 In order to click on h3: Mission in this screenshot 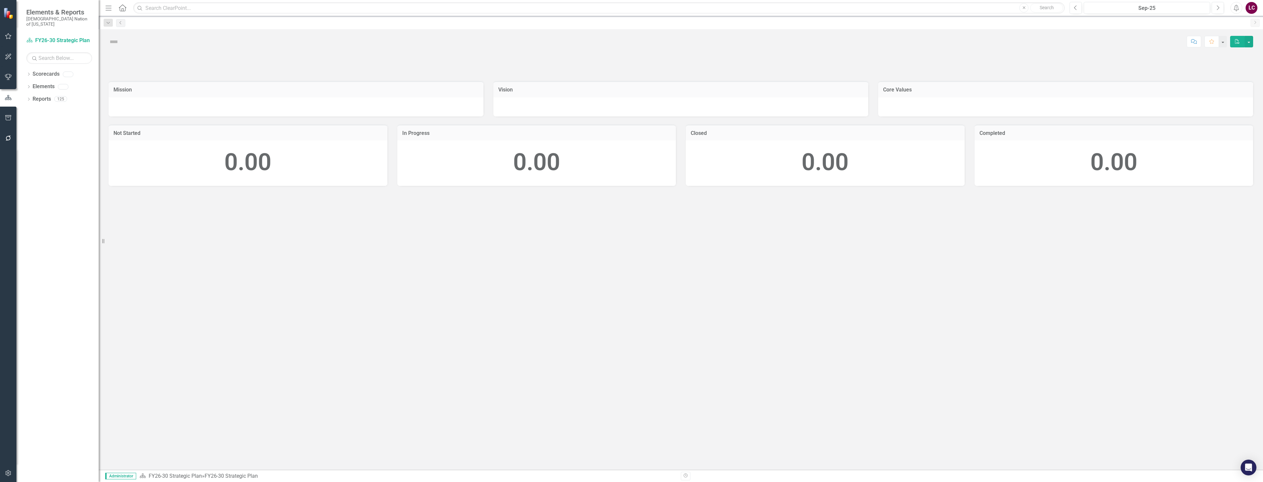, I will do `click(296, 90)`.